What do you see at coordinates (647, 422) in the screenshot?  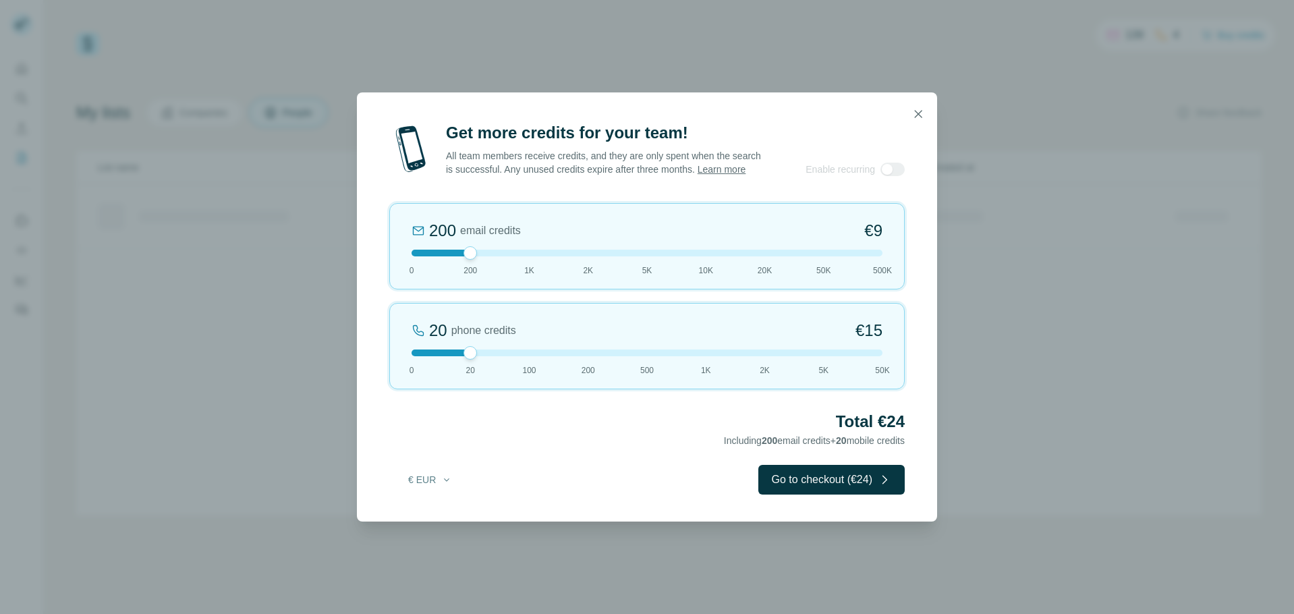 I see `h2: Total €24` at bounding box center [647, 422].